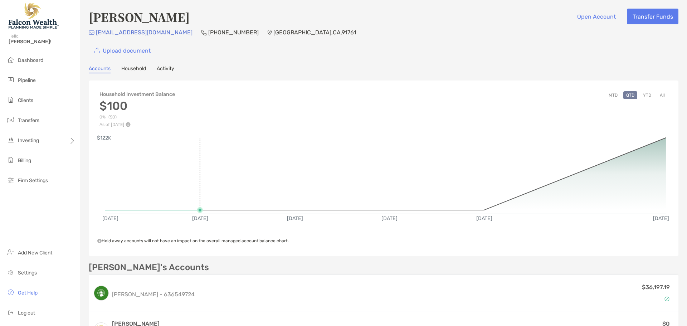 The width and height of the screenshot is (687, 326). What do you see at coordinates (27, 80) in the screenshot?
I see `span: Pipeline` at bounding box center [27, 80].